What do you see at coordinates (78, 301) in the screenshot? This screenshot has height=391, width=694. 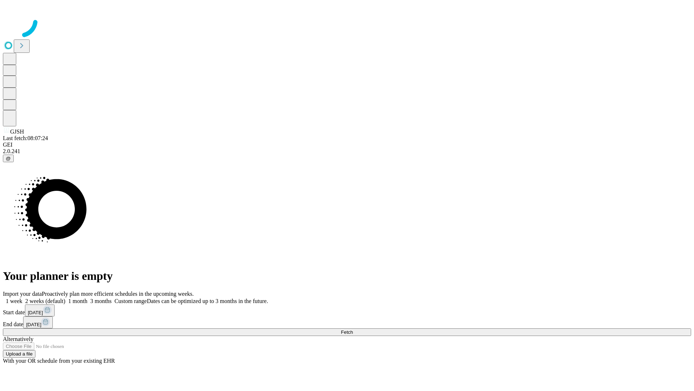 I see `span: 1 month` at bounding box center [78, 301].